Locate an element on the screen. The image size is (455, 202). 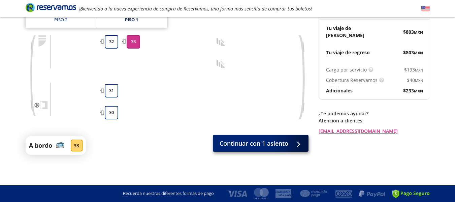
p: Recuerda nuestras diferentes formas de pago is located at coordinates (168, 193).